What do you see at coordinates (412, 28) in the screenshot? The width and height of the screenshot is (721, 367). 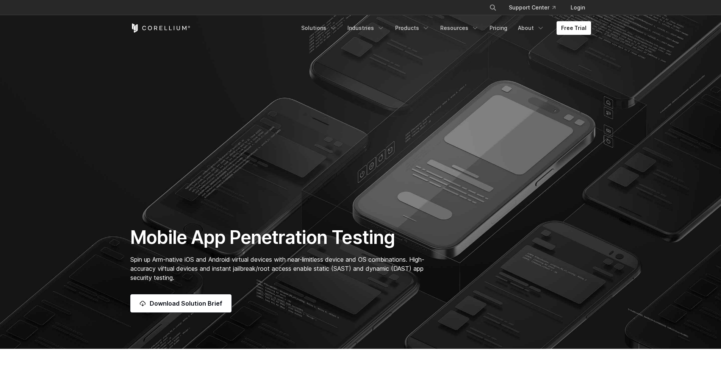 I see `a: Products` at bounding box center [412, 28].